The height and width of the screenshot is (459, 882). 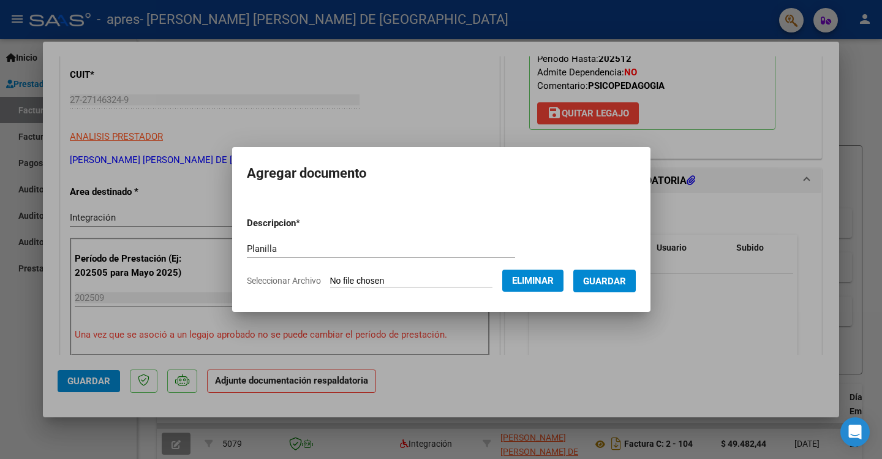 I want to click on p: Descripcion, so click(x=305, y=223).